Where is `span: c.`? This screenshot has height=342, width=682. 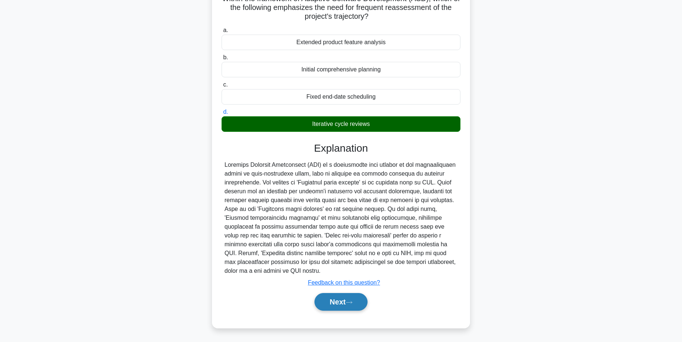 span: c. is located at coordinates (225, 84).